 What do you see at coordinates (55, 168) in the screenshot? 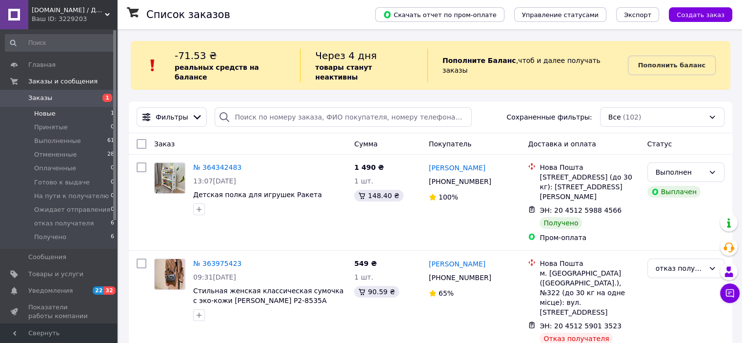
I see `span: Оплаченные` at bounding box center [55, 168].